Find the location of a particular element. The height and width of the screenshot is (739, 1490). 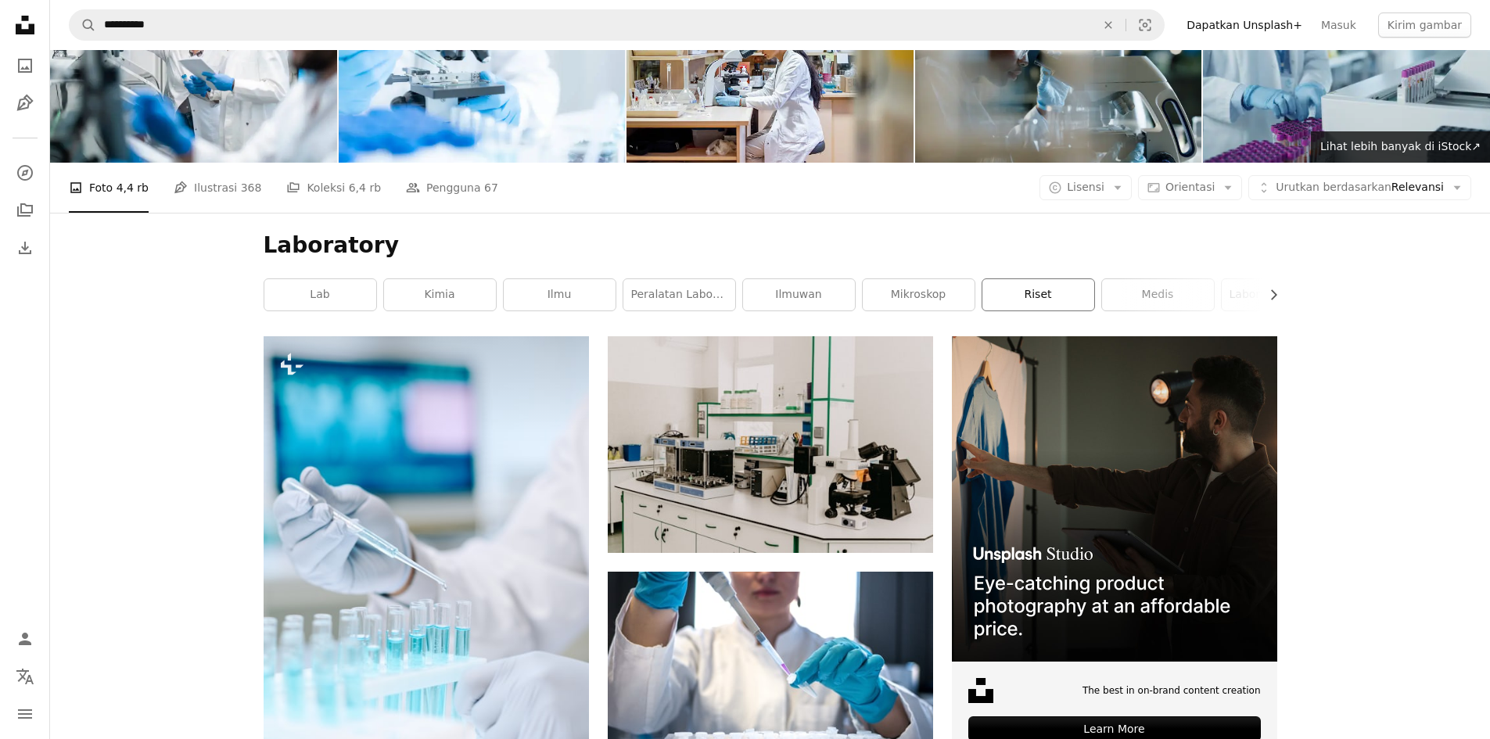

a: orang yang memegang sikat gigi oranye dan putih is located at coordinates (771, 674).